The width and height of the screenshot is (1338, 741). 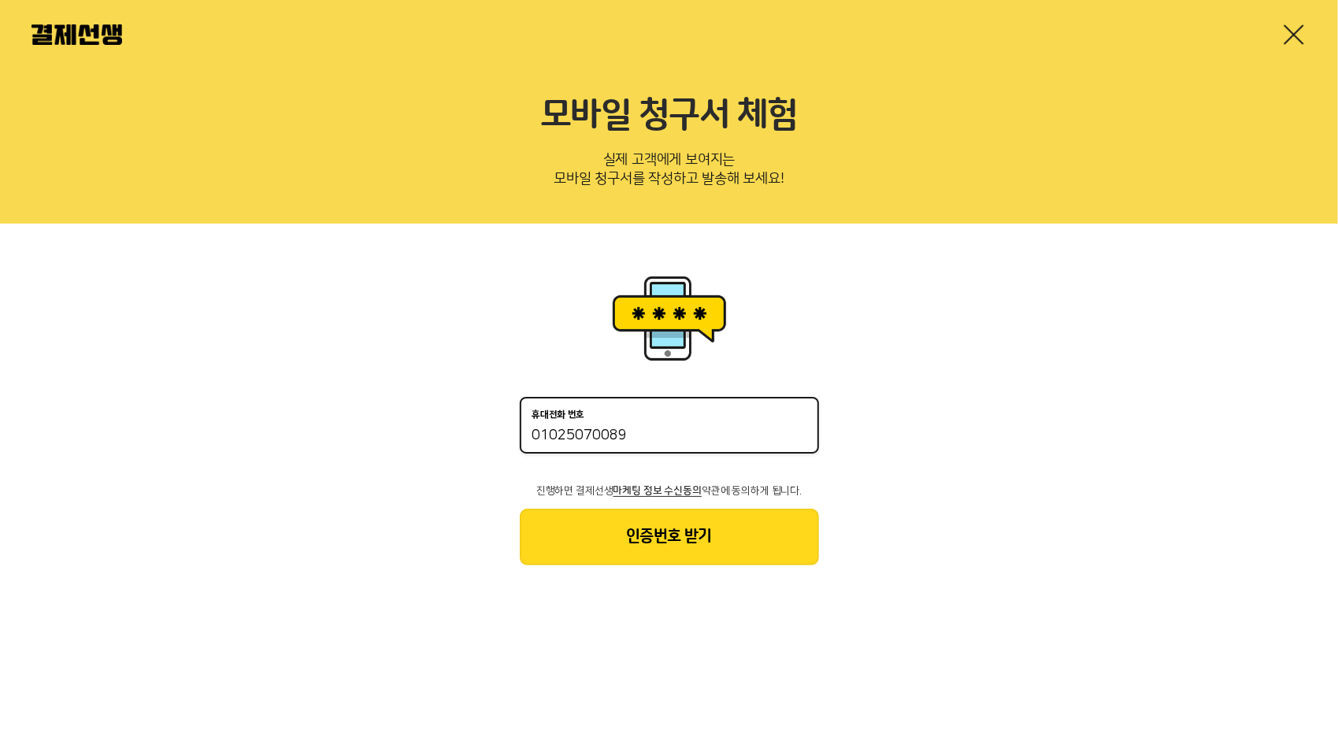 What do you see at coordinates (658, 491) in the screenshot?
I see `span: 마케팅 정보 수신동의` at bounding box center [658, 491].